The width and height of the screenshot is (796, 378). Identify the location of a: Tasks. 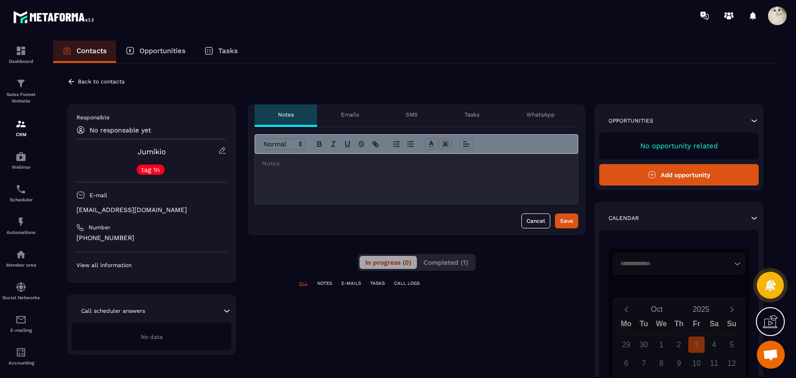
(221, 52).